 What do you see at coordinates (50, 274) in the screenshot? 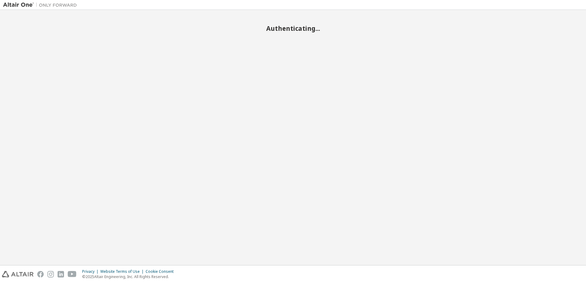
I see `img: instagram.svg` at bounding box center [50, 274].